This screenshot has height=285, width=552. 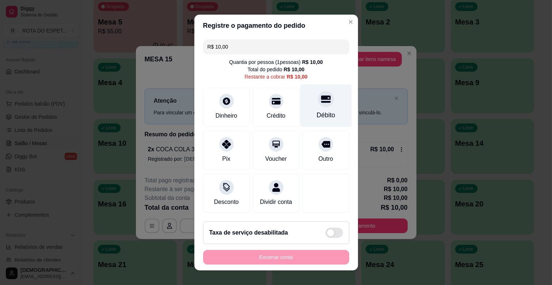 I want to click on div: Dividir conta, so click(x=276, y=202).